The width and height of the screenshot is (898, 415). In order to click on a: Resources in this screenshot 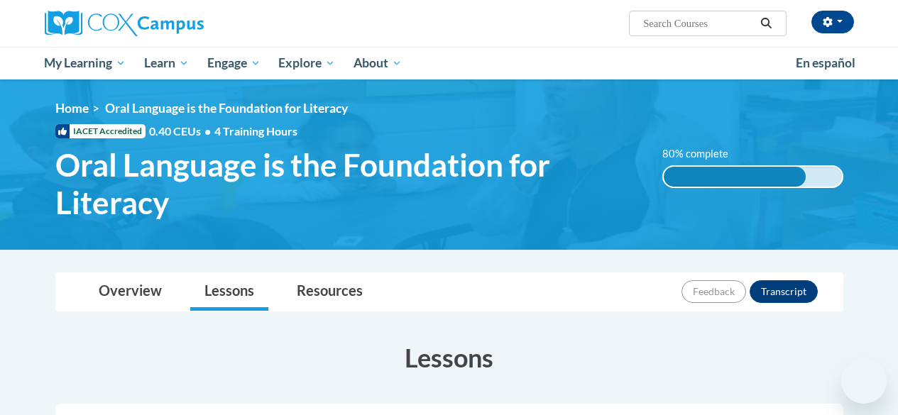, I will do `click(329, 292)`.